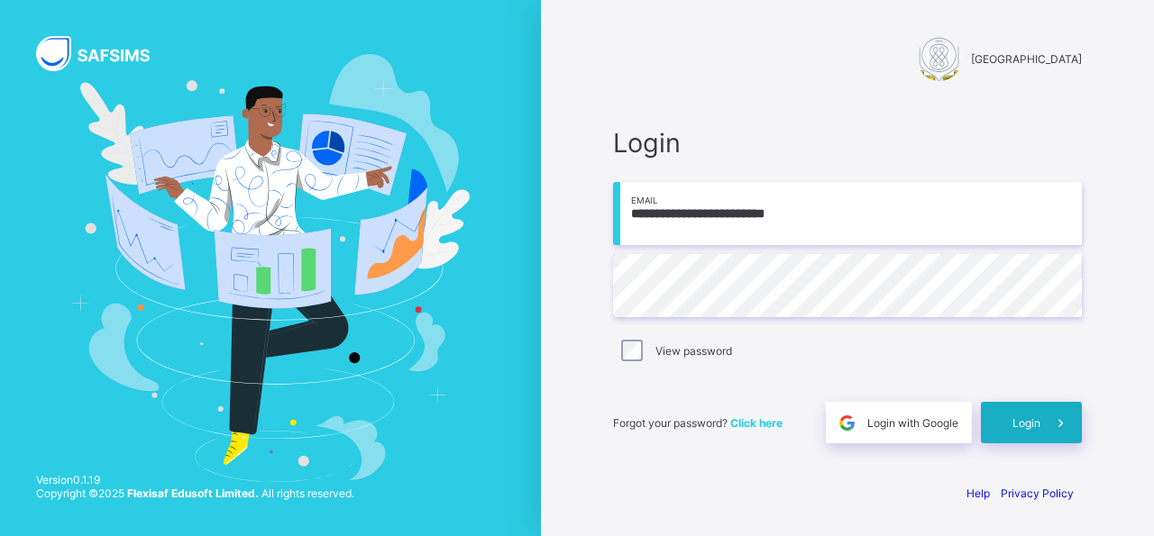 The width and height of the screenshot is (1154, 536). What do you see at coordinates (104, 53) in the screenshot?
I see `img: SAFSIMS Logo` at bounding box center [104, 53].